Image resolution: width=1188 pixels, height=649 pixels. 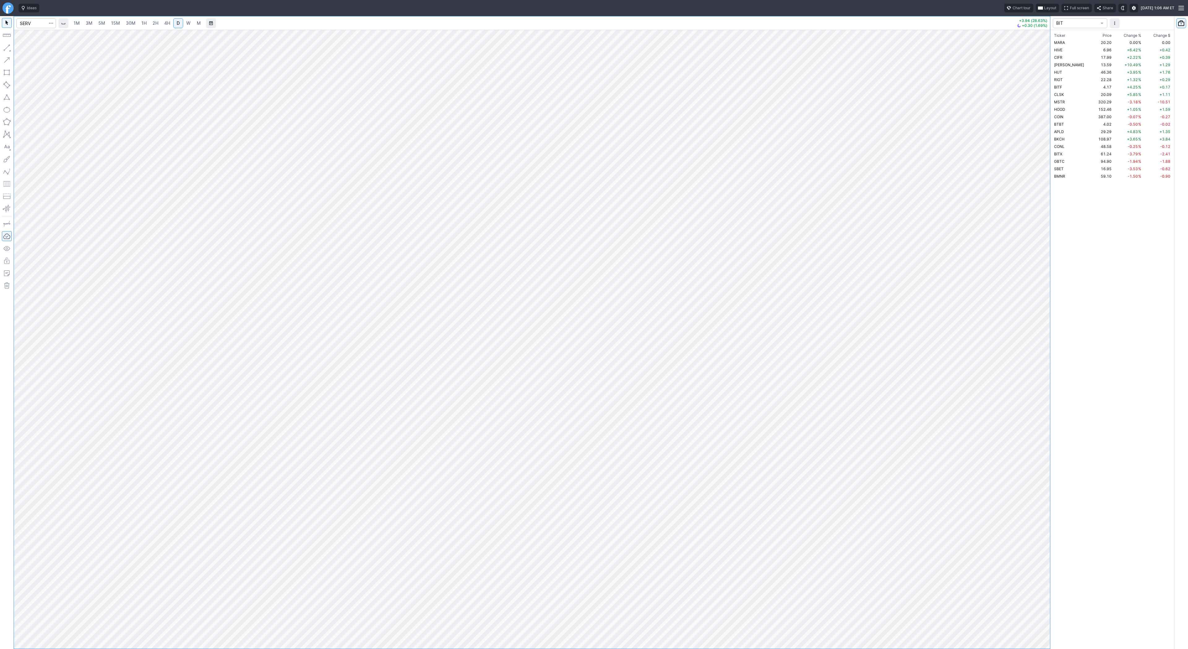 I want to click on span: +6.42, so click(x=1133, y=50).